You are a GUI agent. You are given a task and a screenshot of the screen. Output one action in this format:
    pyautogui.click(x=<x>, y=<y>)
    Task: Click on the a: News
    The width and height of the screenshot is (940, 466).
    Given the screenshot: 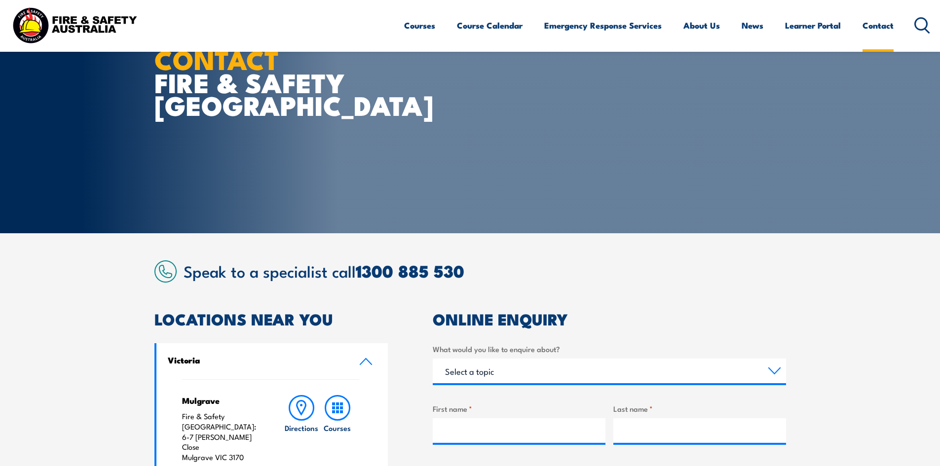 What is the action you would take?
    pyautogui.click(x=753, y=25)
    